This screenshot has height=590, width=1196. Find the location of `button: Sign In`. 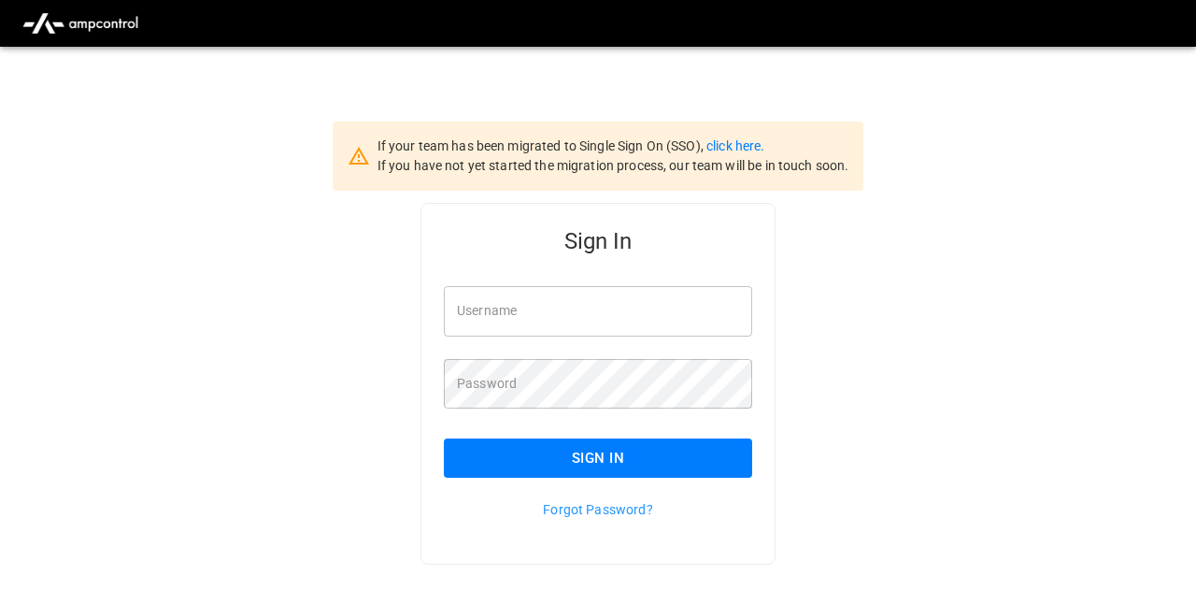

button: Sign In is located at coordinates (598, 458).